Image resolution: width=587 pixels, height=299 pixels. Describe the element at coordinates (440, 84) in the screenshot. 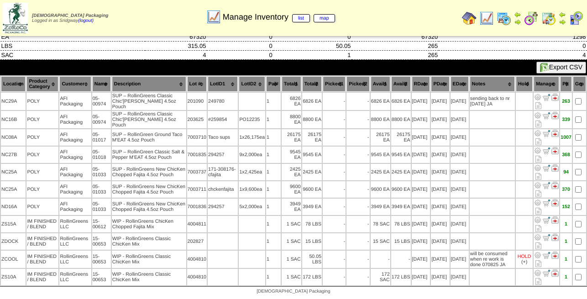

I see `th: PDate` at that location.